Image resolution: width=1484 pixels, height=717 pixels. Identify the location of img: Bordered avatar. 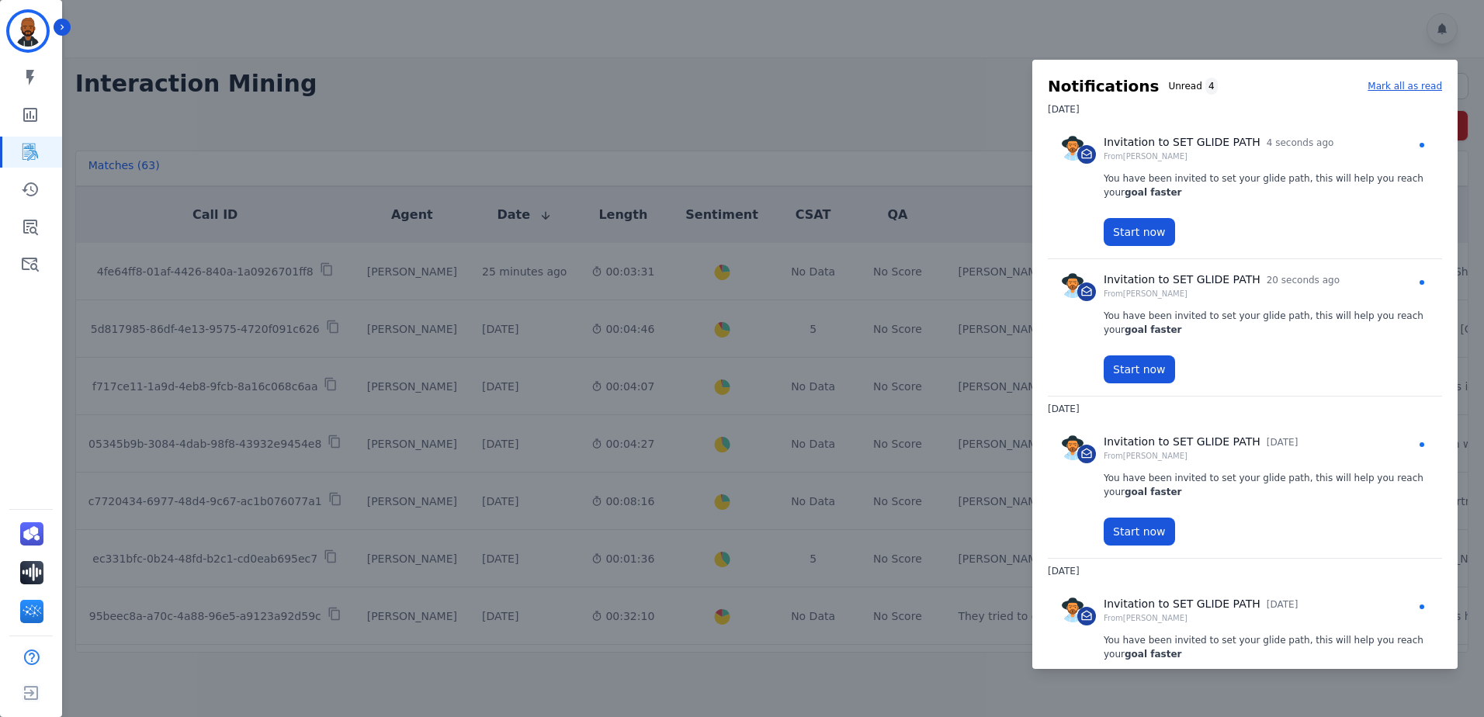
(28, 31).